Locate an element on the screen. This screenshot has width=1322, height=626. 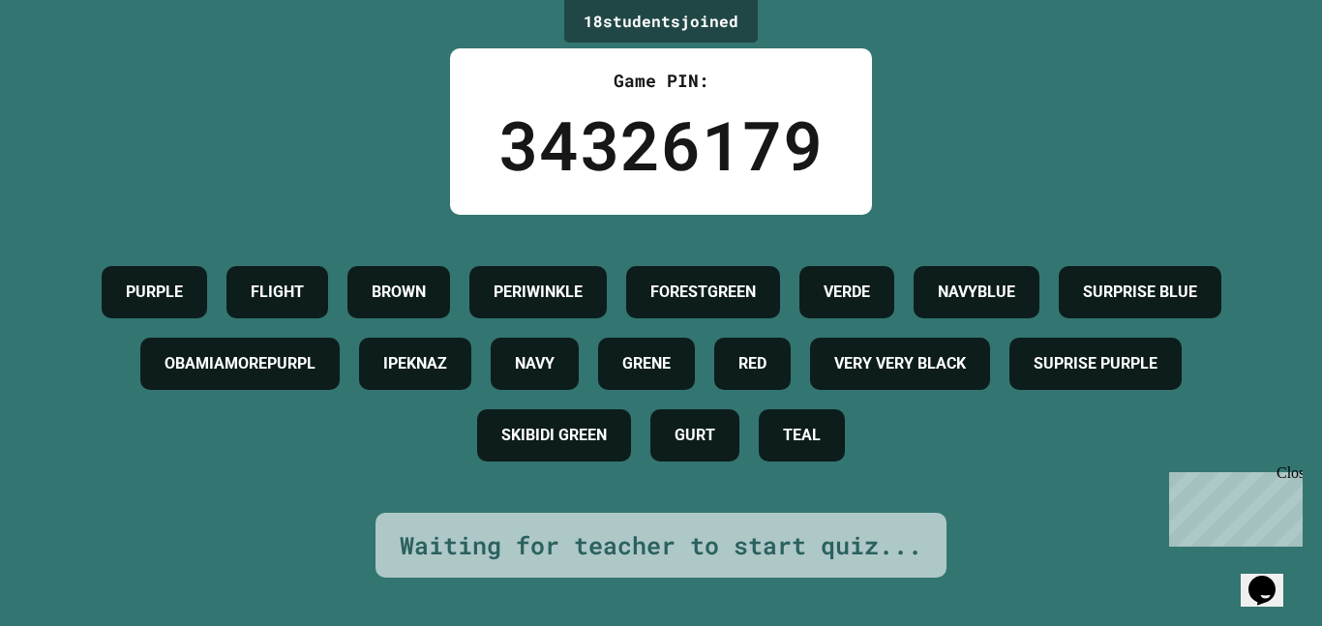
div: Waiting for teacher to start quiz... is located at coordinates (661, 546).